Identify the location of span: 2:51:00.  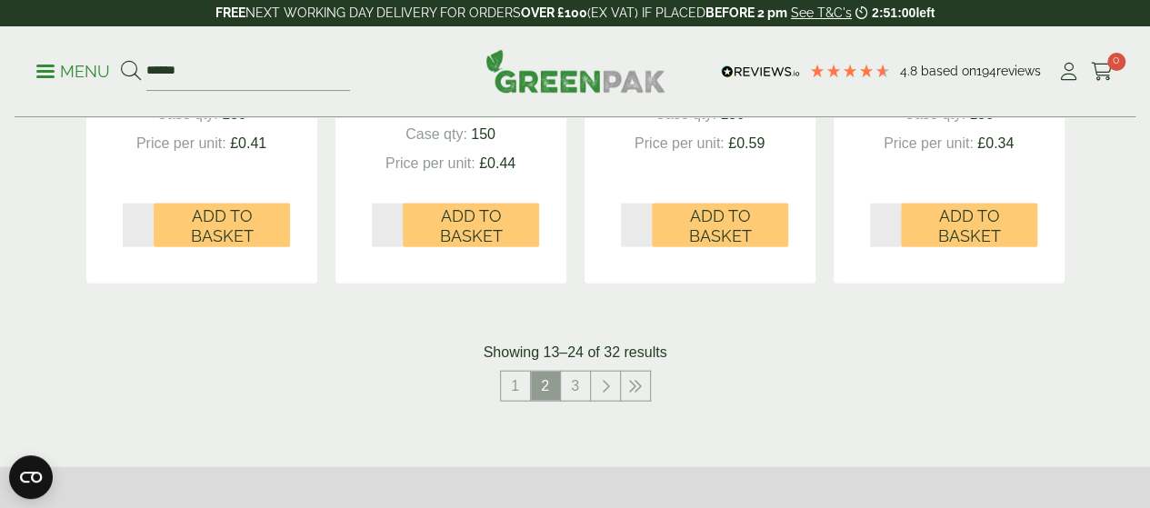
(894, 13).